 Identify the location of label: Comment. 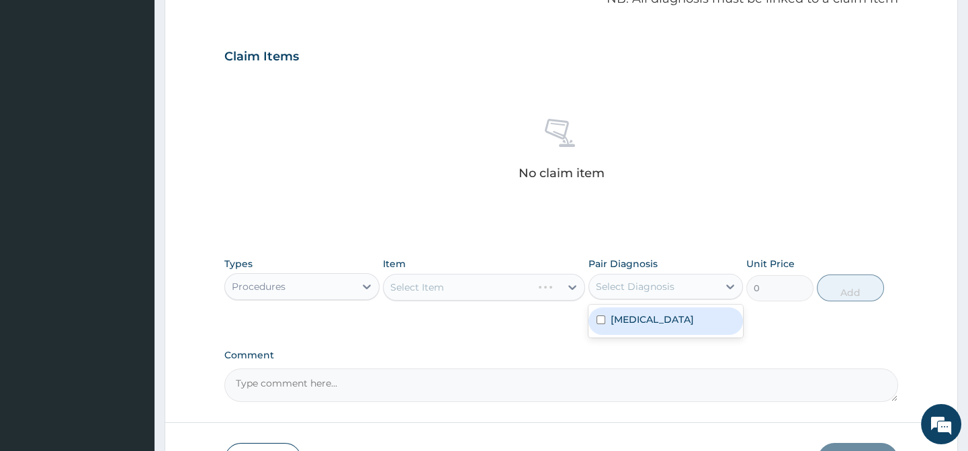
(561, 355).